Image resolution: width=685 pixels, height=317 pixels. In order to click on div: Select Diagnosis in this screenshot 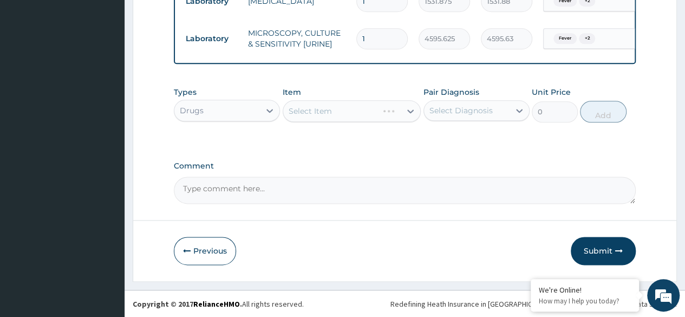, I will do `click(461, 110)`.